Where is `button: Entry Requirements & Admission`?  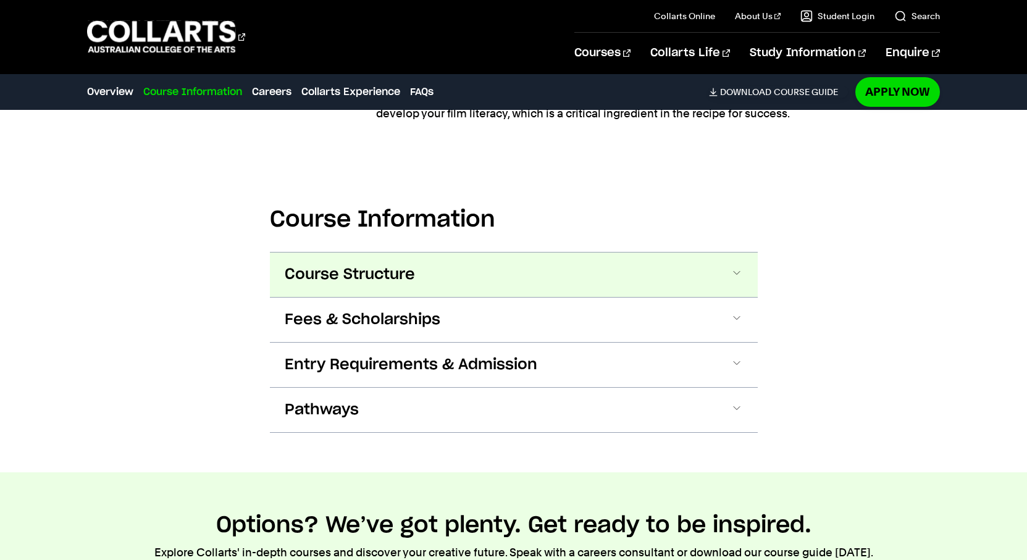
button: Entry Requirements & Admission is located at coordinates (514, 365).